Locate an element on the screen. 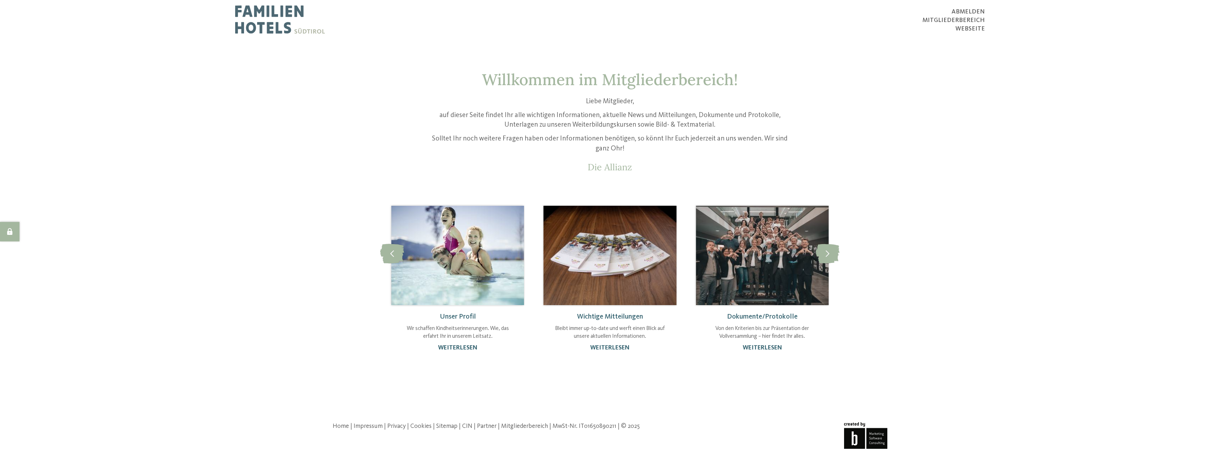 The image size is (1220, 463). a: Wichtige Mitteilungen is located at coordinates (610, 317).